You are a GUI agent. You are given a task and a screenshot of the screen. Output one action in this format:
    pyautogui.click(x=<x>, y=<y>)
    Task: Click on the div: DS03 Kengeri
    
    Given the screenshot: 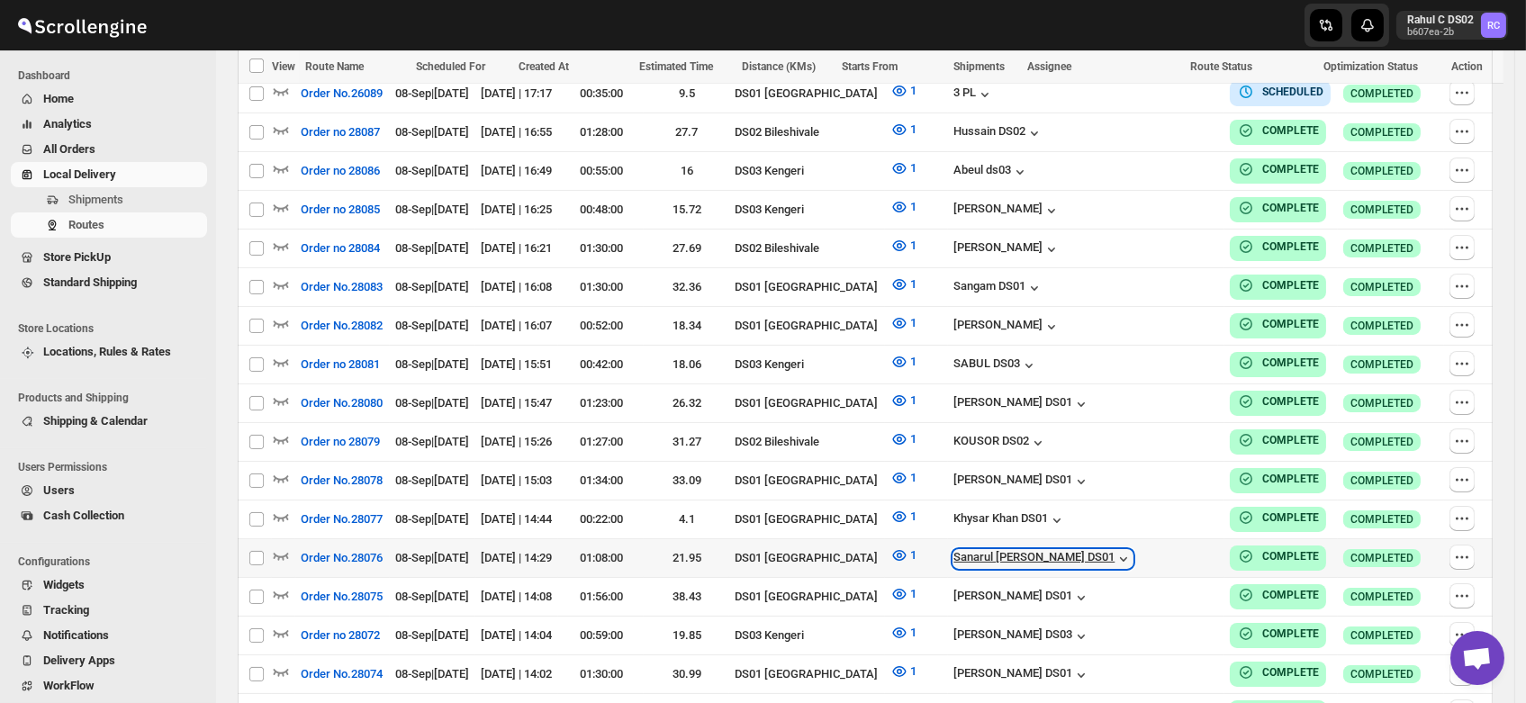 What is the action you would take?
    pyautogui.click(x=807, y=171)
    